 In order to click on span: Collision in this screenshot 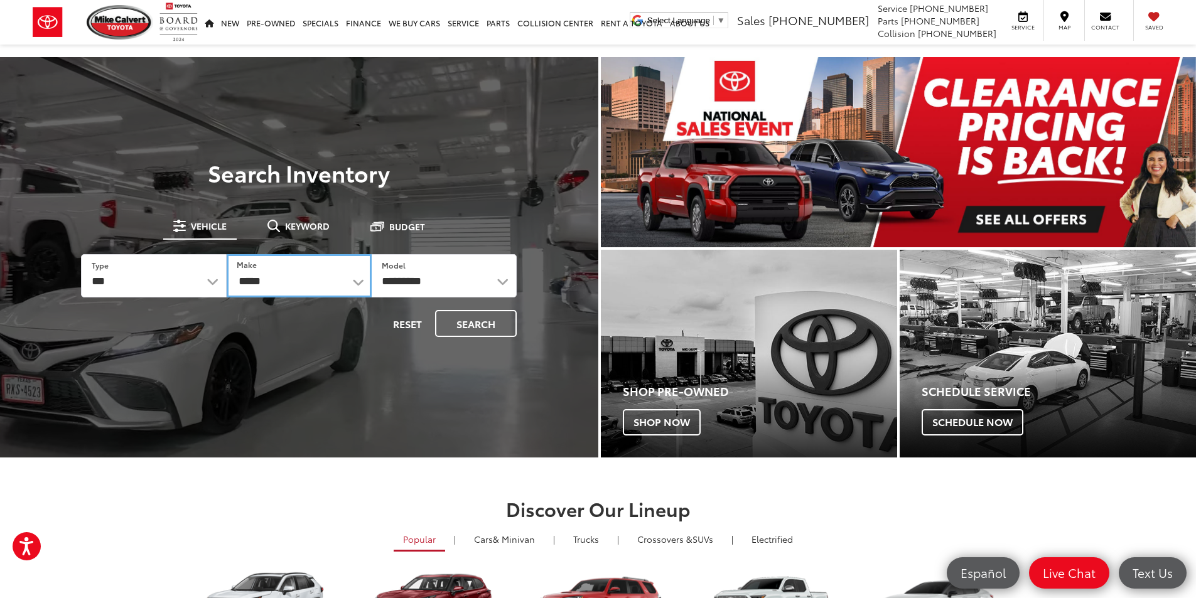, I will do `click(897, 33)`.